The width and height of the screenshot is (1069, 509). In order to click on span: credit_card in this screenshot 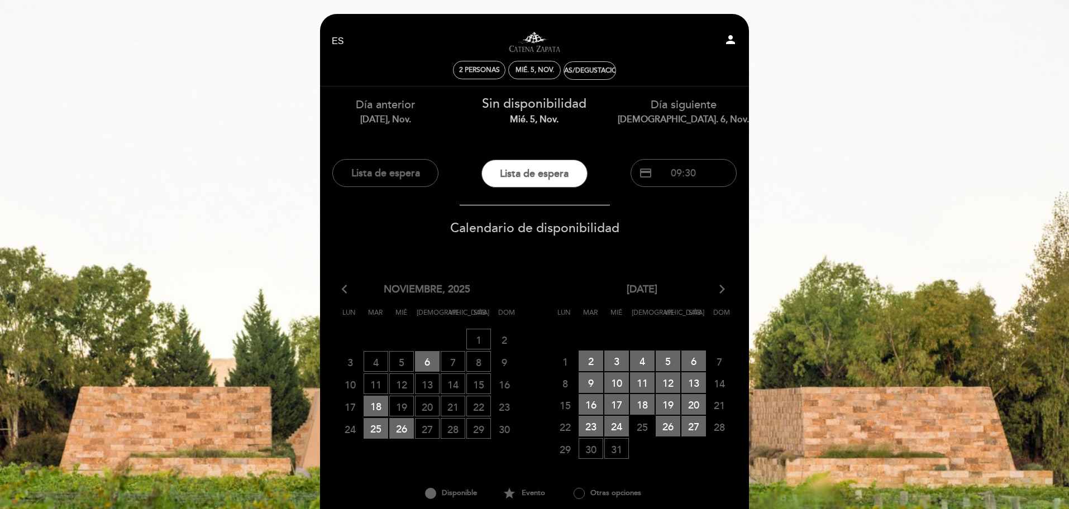, I will do `click(646, 173)`.